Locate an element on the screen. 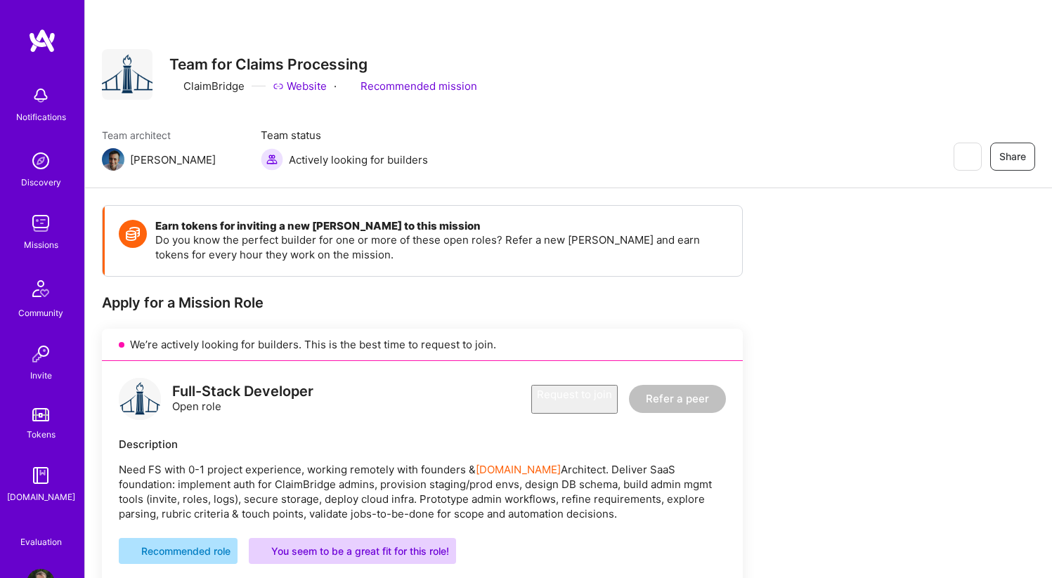  i: icon EyeClosed is located at coordinates (967, 157).